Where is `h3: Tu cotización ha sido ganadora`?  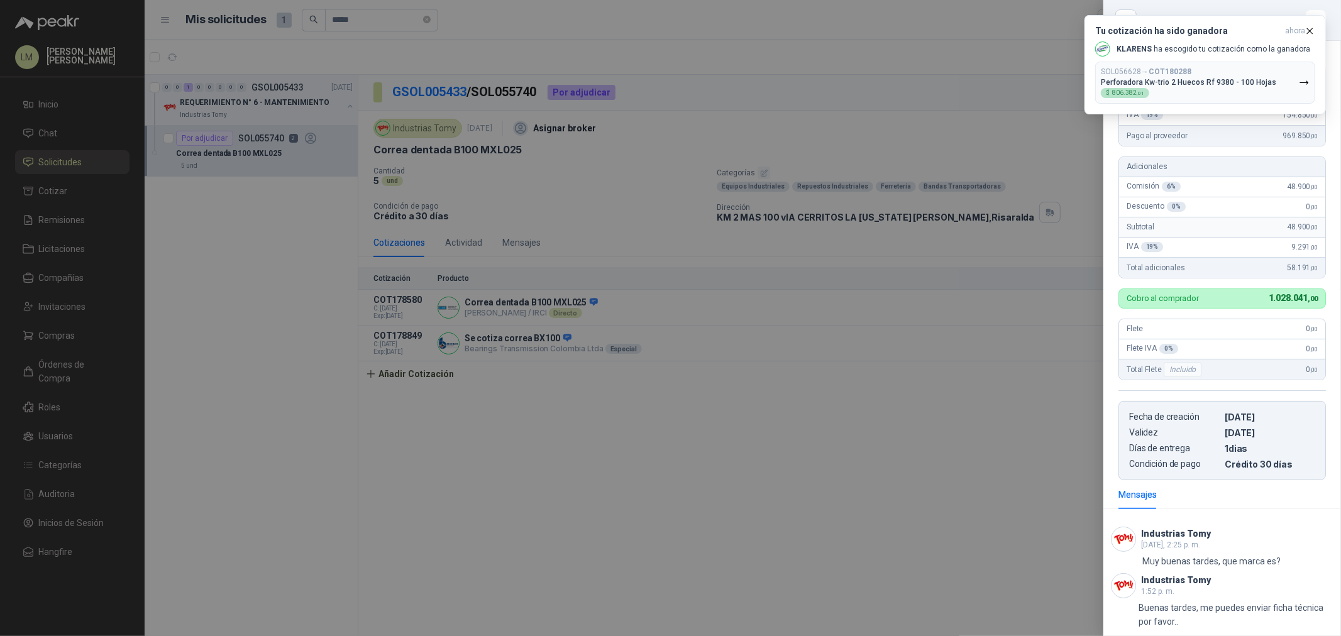 h3: Tu cotización ha sido ganadora is located at coordinates (1188, 31).